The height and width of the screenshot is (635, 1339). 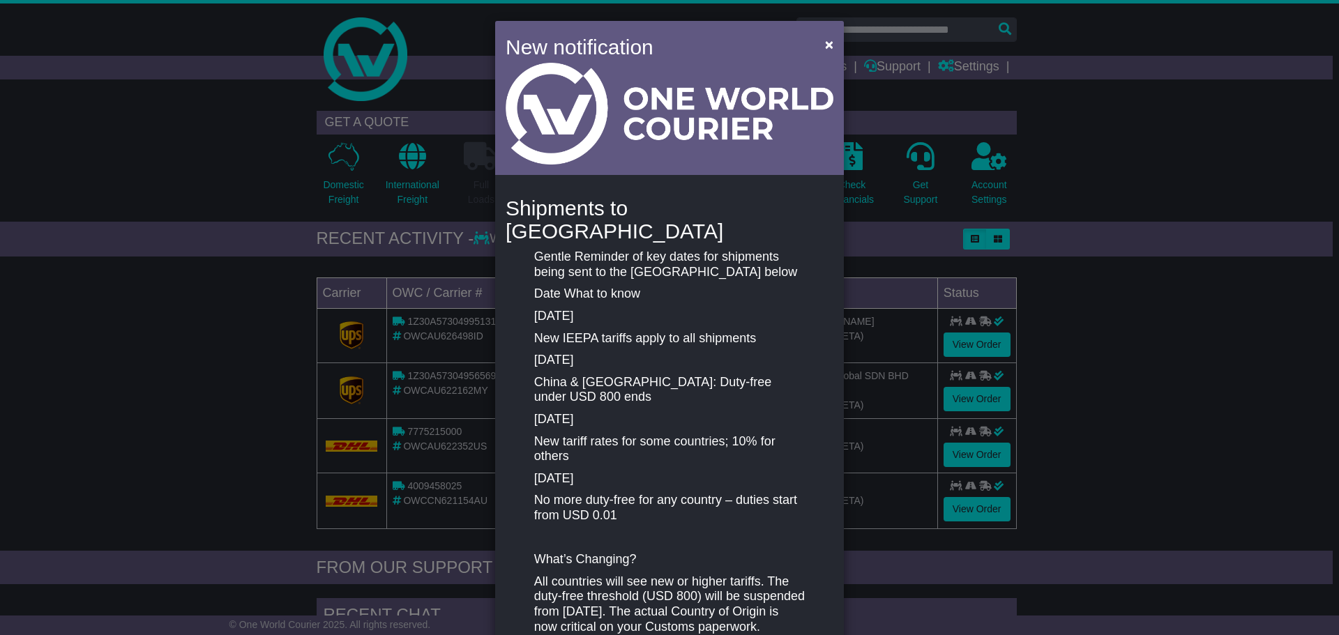 What do you see at coordinates (669, 560) in the screenshot?
I see `p: What’s Changing?` at bounding box center [669, 560].